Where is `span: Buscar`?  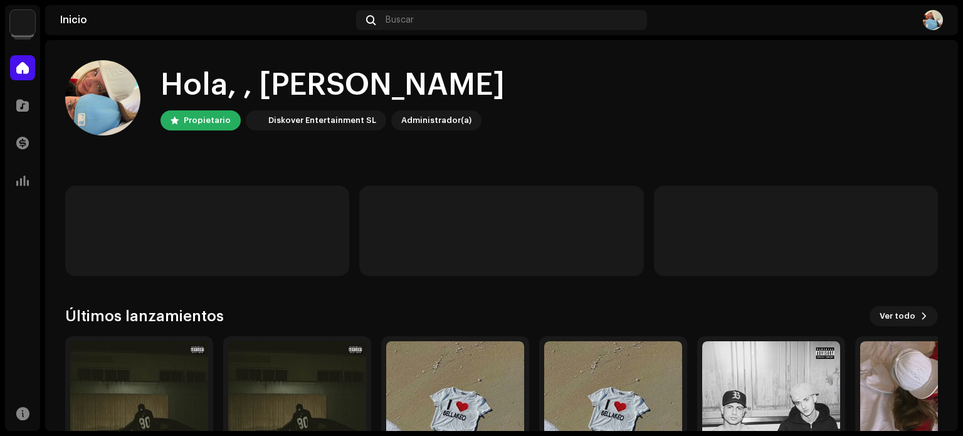
span: Buscar is located at coordinates (399, 20).